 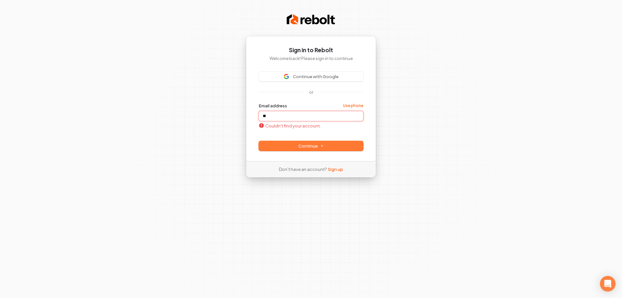 What do you see at coordinates (311, 92) in the screenshot?
I see `p: or` at bounding box center [311, 92].